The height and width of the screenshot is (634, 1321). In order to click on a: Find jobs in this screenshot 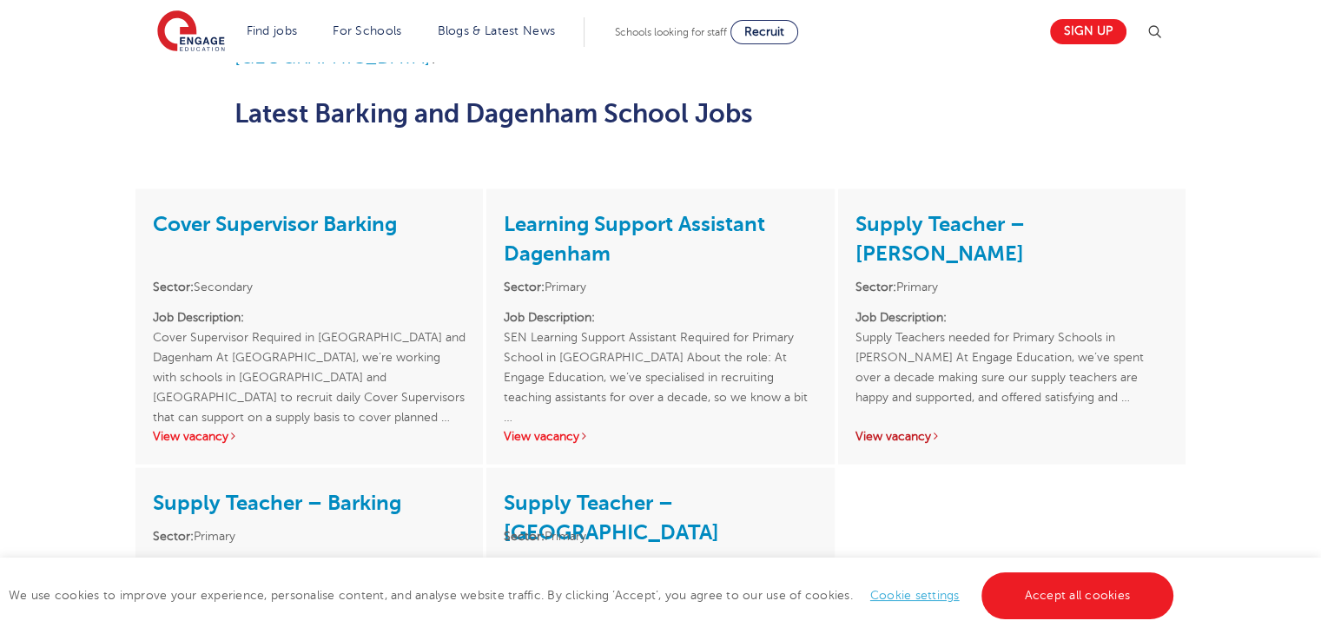, I will do `click(272, 30)`.